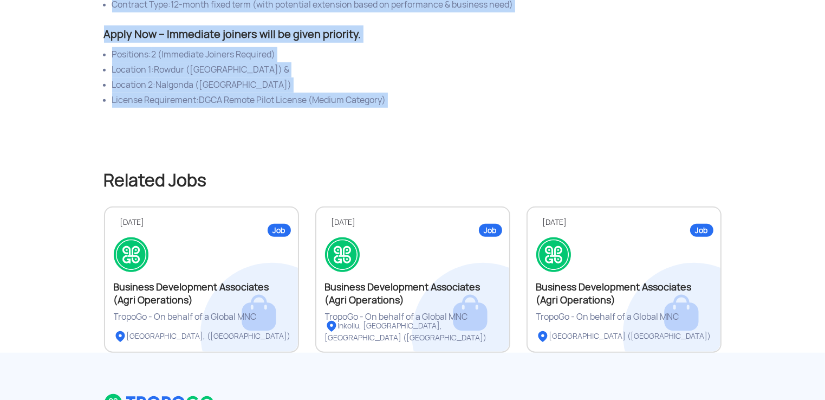  I want to click on h2: Related Jobs, so click(413, 180).